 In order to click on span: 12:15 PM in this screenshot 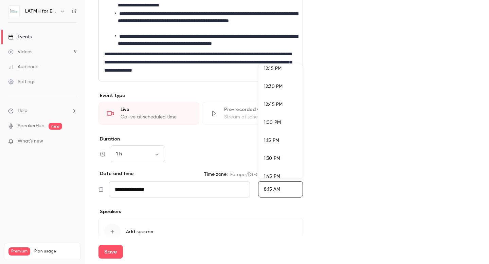, I will do `click(273, 69)`.